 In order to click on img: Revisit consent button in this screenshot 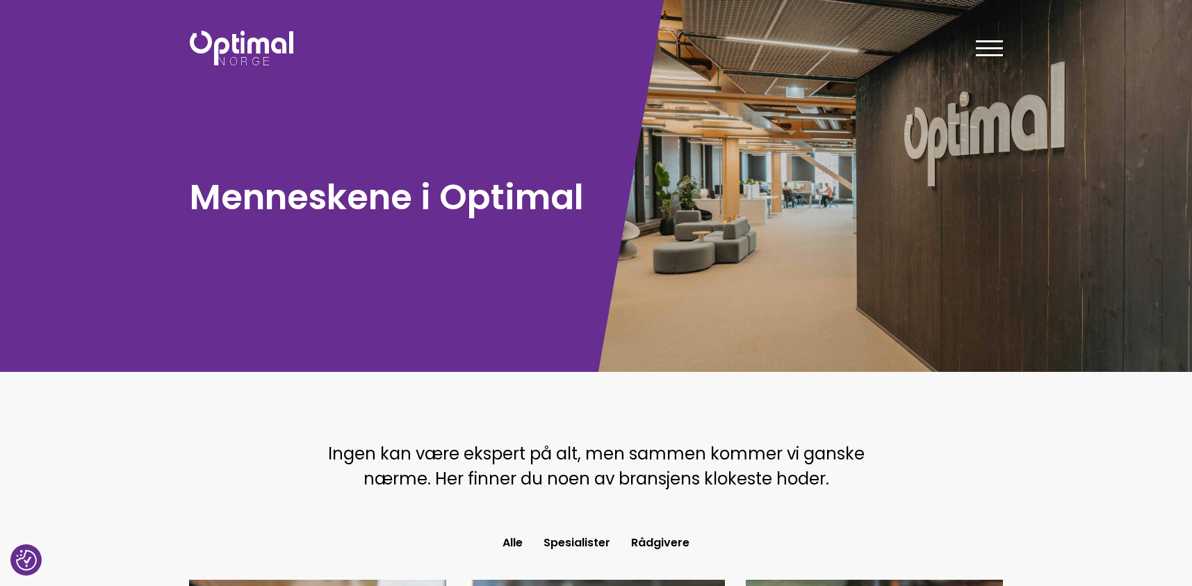, I will do `click(26, 560)`.